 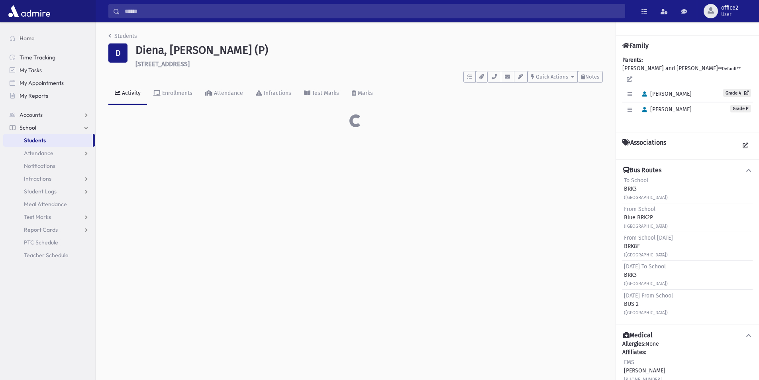 What do you see at coordinates (629, 362) in the screenshot?
I see `span: EMS` at bounding box center [629, 362].